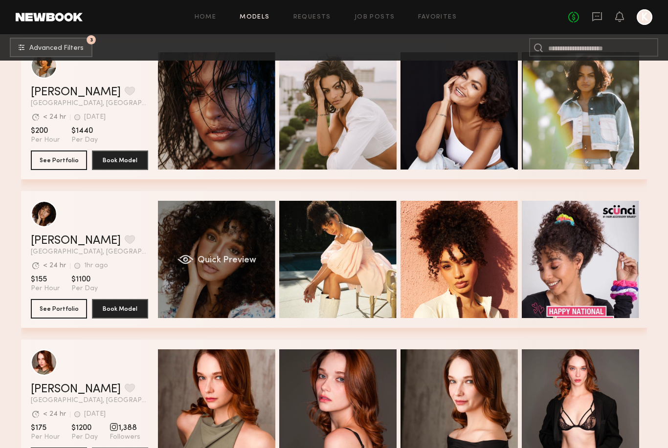  I want to click on a: Favorites, so click(437, 17).